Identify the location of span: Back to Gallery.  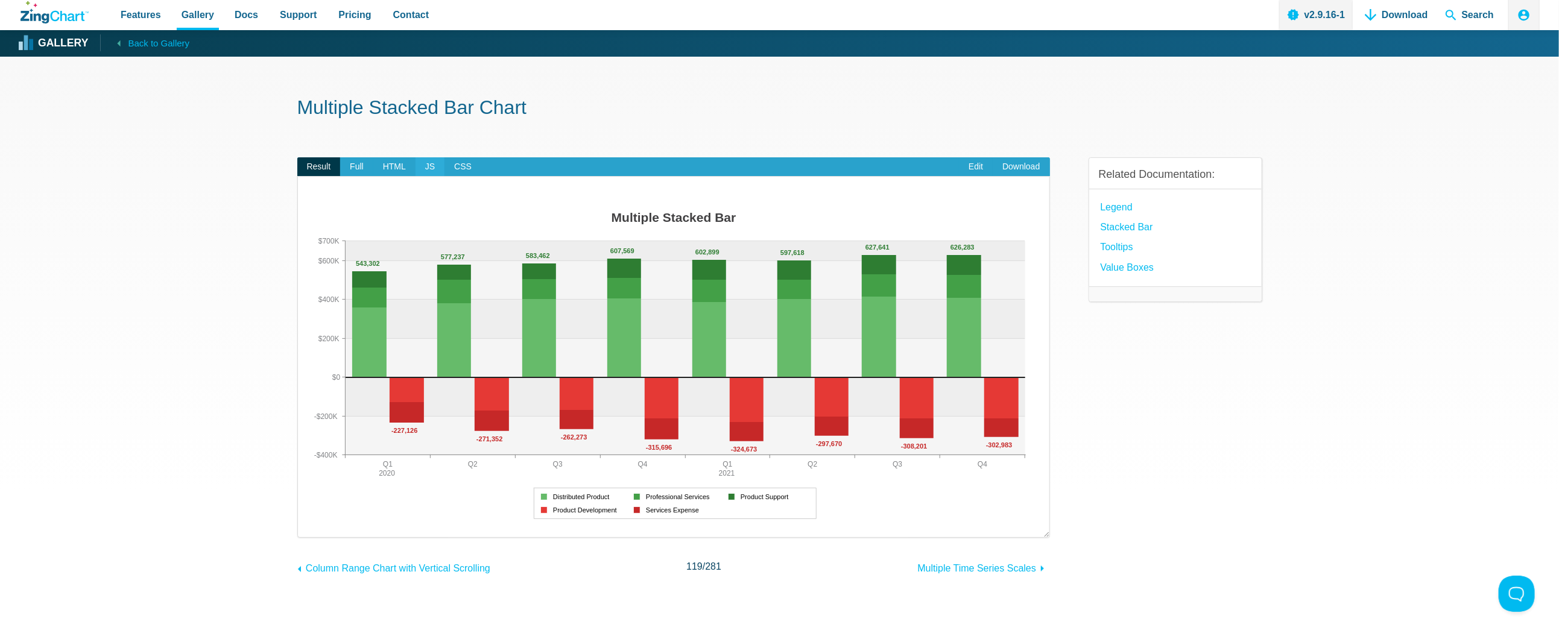
(159, 43).